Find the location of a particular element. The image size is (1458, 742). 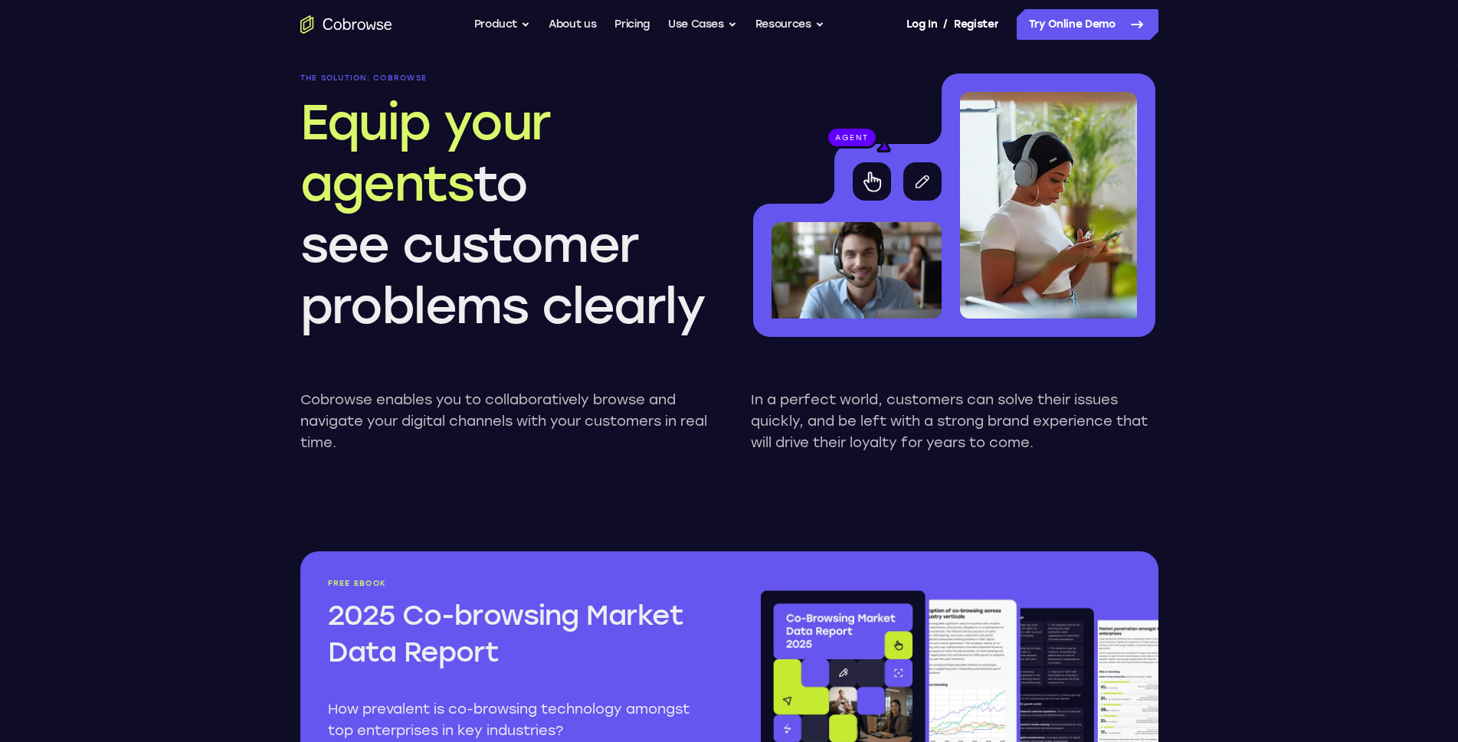

a: Go to the home page is located at coordinates (346, 25).